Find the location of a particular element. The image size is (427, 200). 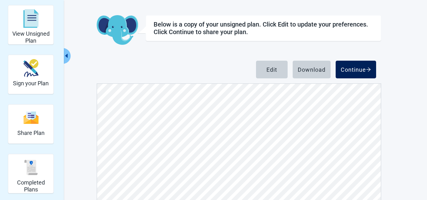

button: Download is located at coordinates (312, 70).